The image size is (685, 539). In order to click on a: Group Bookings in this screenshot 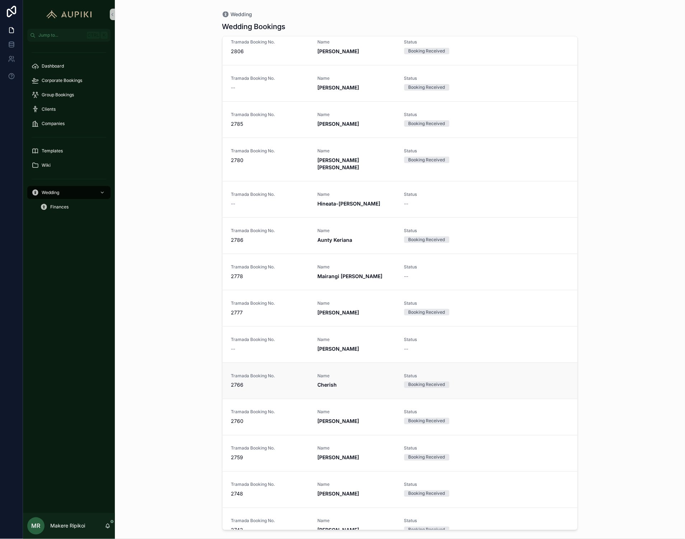, I will do `click(69, 95)`.